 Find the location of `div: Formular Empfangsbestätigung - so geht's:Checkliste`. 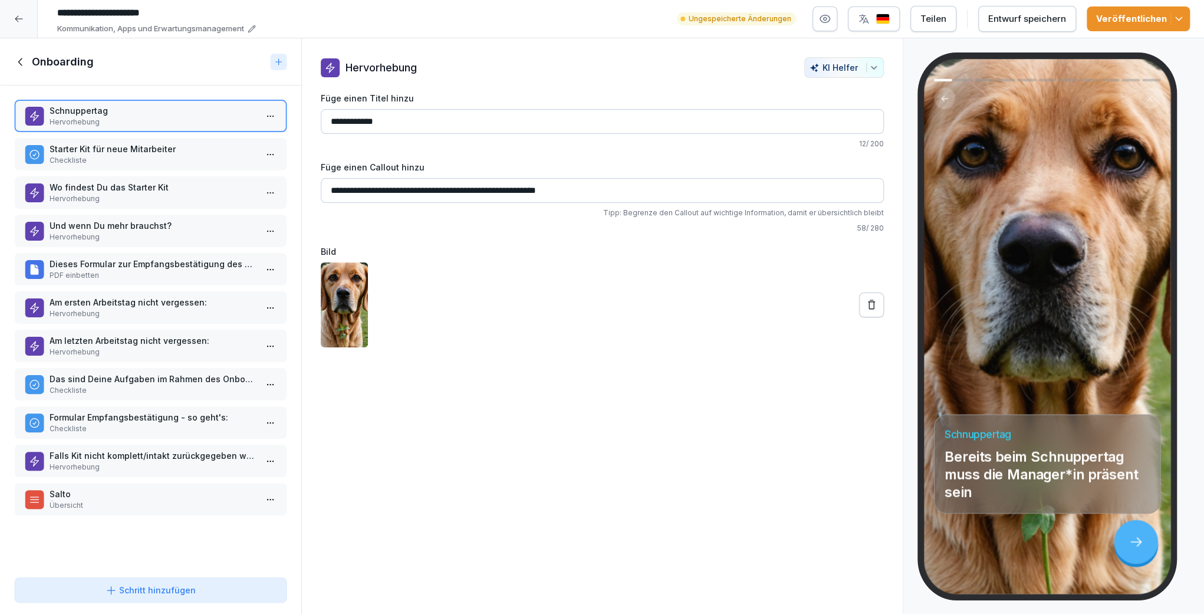

div: Formular Empfangsbestätigung - so geht's:Checkliste is located at coordinates (150, 422).